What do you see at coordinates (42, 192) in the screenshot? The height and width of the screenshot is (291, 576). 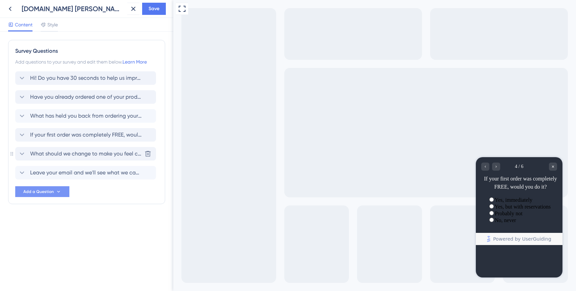 I see `button: Add a Question` at bounding box center [42, 192].